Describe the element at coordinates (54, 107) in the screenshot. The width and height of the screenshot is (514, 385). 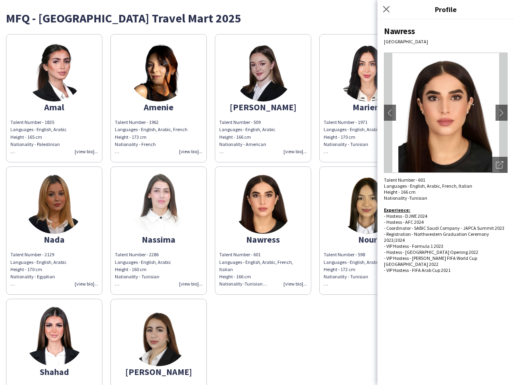
I see `div: Amal` at that location.